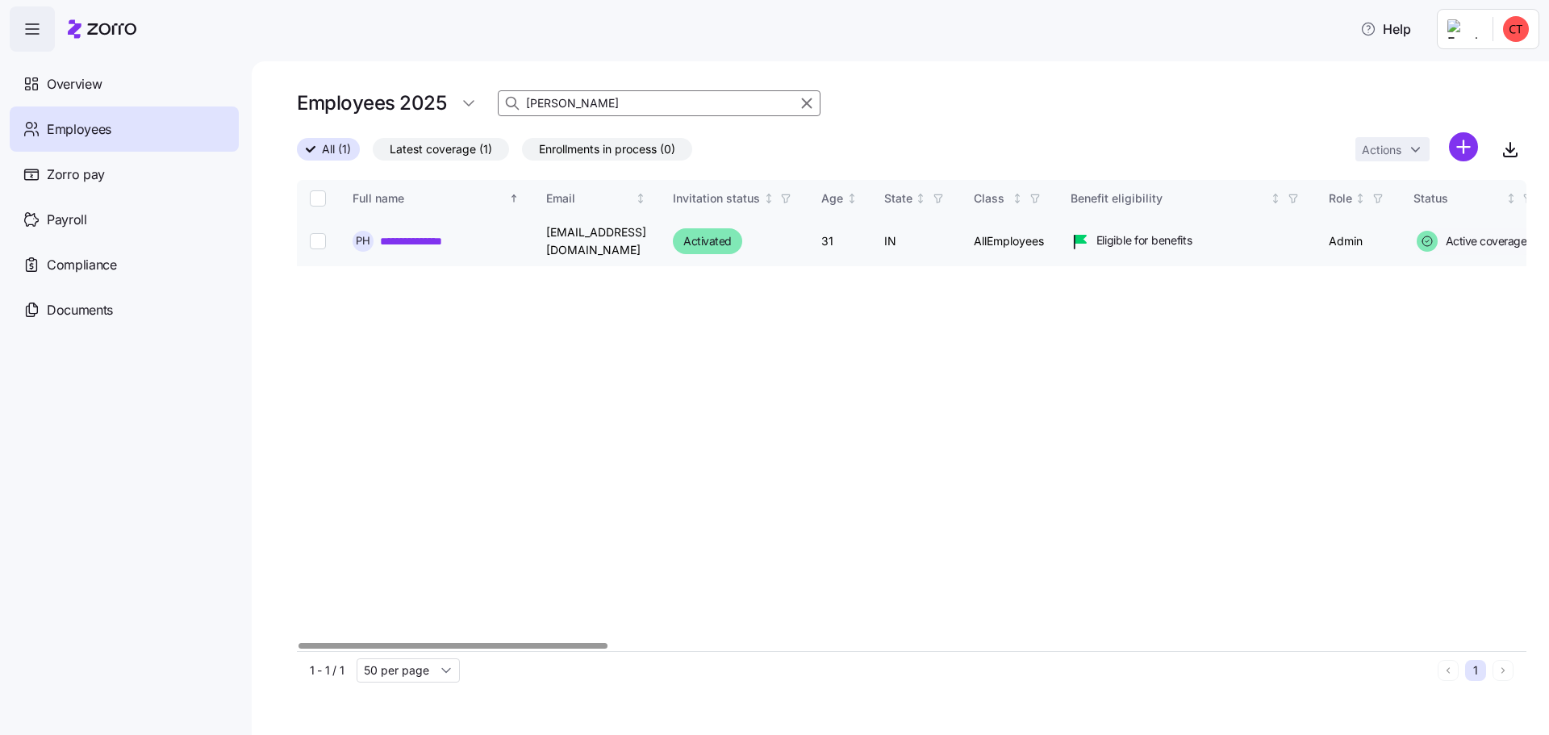  I want to click on span: Activated, so click(708, 241).